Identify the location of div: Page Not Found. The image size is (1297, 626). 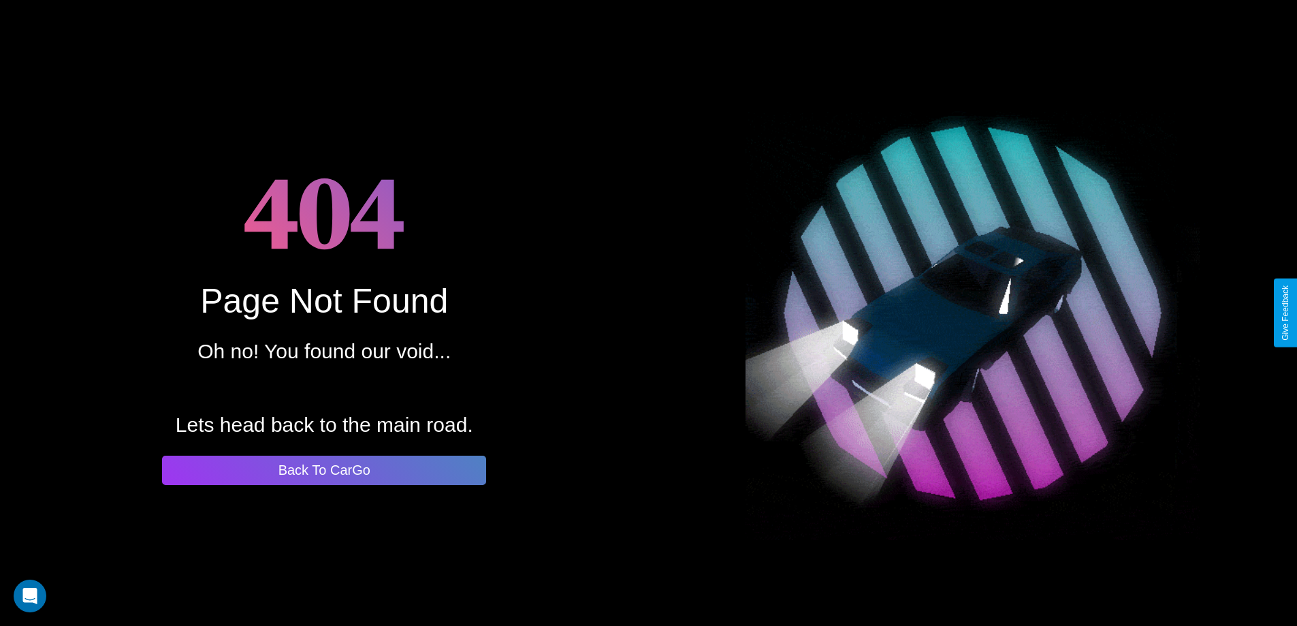
(324, 301).